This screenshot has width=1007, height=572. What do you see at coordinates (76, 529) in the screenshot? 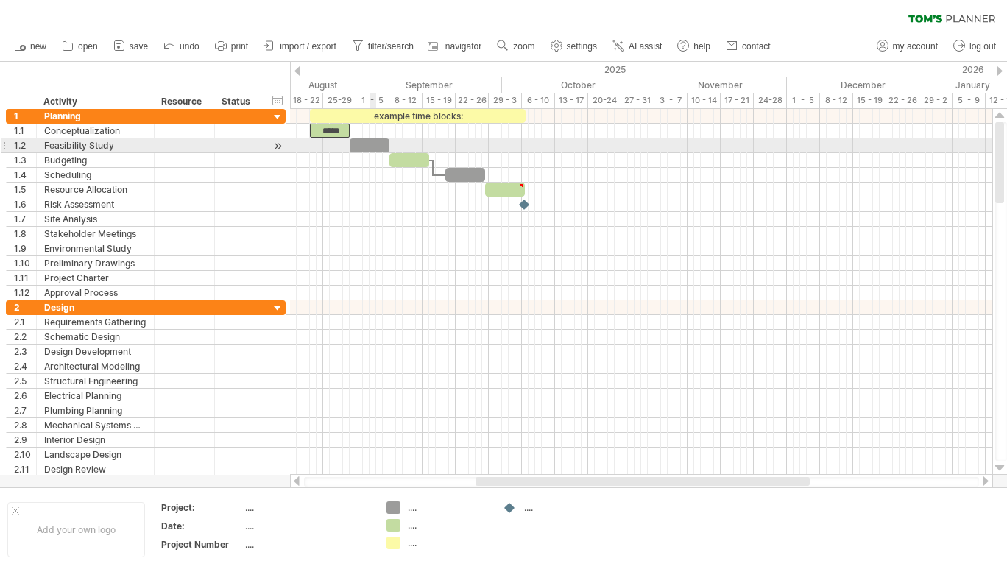
I see `div: Add your own logo` at bounding box center [76, 529].